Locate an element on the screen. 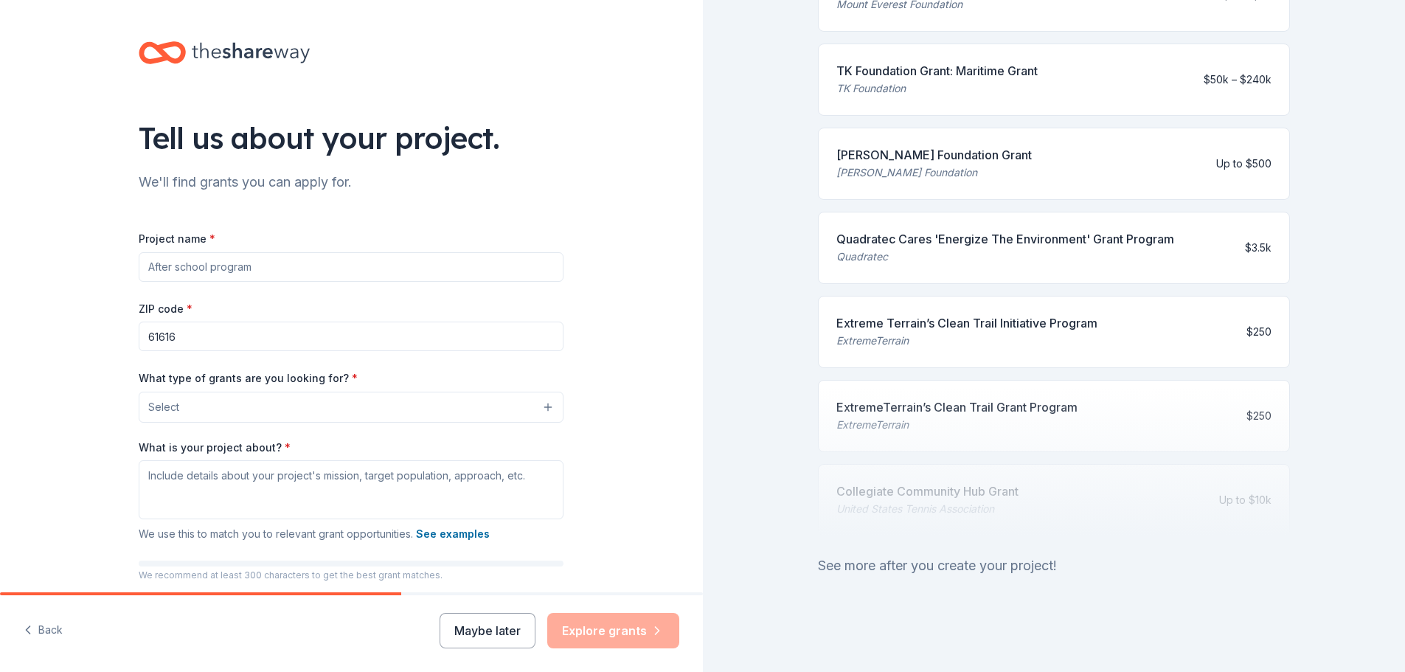 The image size is (1405, 672). div: ExtremeTerrain is located at coordinates (967, 341).